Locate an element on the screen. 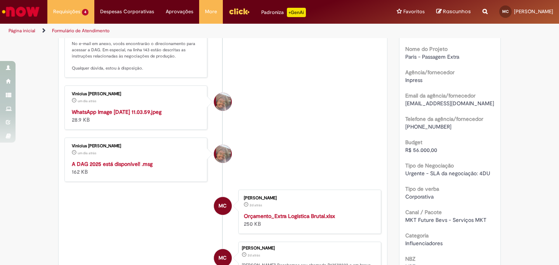  b: Budget is located at coordinates (414, 142).